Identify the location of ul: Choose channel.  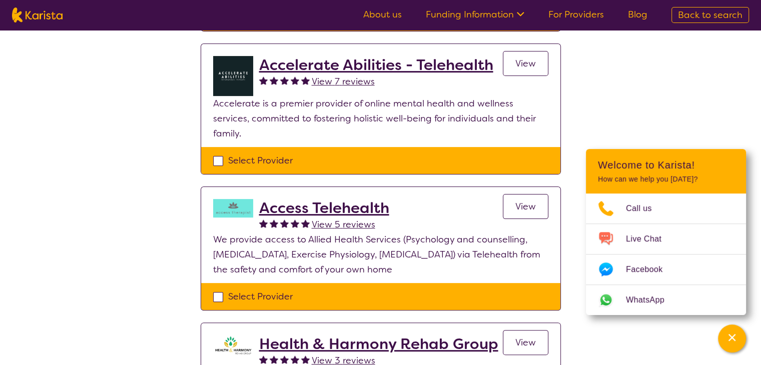
(666, 254).